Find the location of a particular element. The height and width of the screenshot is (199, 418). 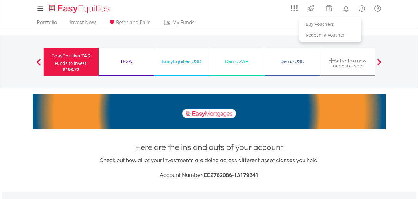

div: EasyEquities ZAR is located at coordinates (71, 56).